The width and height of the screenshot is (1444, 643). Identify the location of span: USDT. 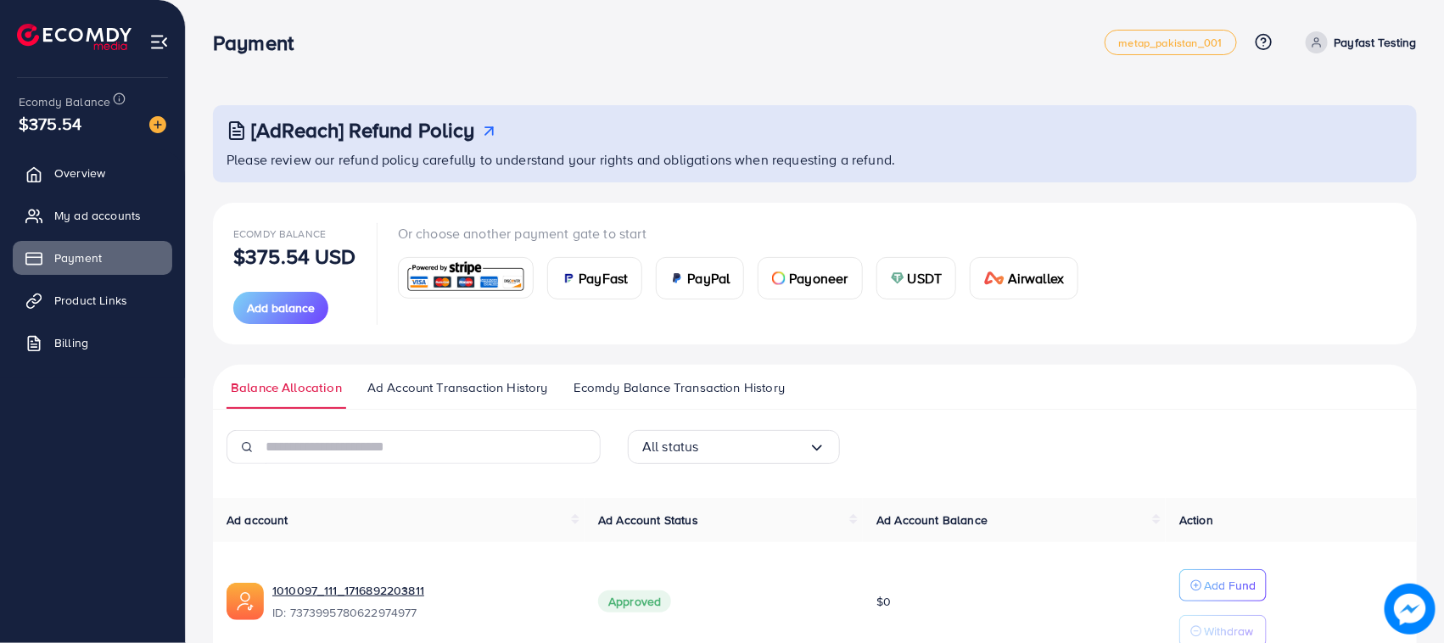
(925, 278).